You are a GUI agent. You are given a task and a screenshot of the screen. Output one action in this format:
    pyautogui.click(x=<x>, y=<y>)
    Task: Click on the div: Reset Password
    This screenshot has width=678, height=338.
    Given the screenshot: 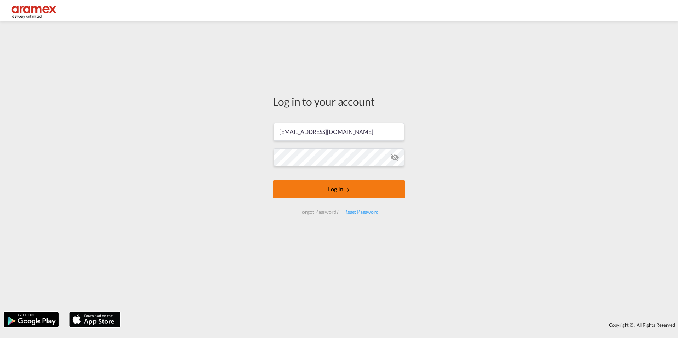 What is the action you would take?
    pyautogui.click(x=362, y=212)
    